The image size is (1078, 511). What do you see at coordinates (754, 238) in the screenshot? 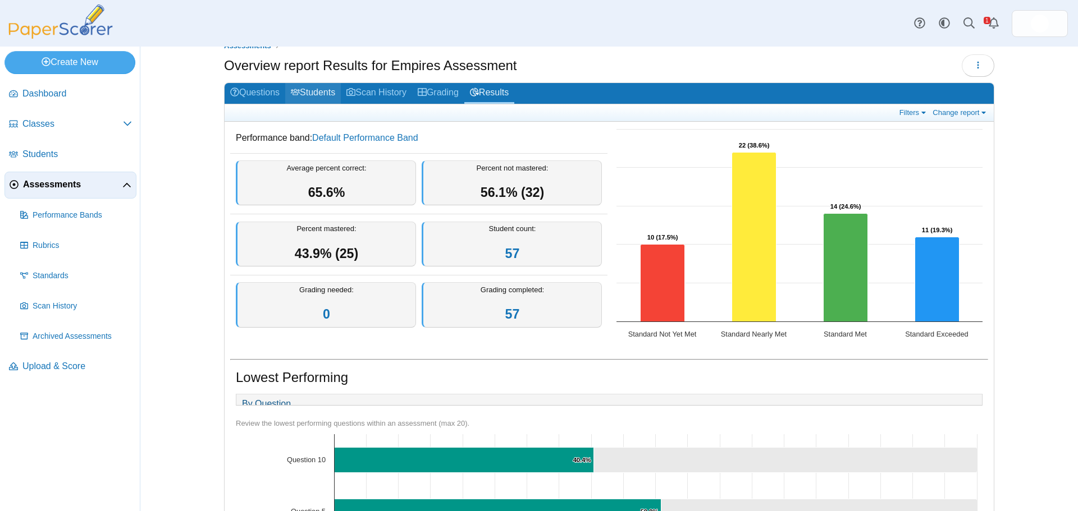
I see `path: Standard Nearly Met, 22. Overall Assessment Performance.` at bounding box center [754, 238].